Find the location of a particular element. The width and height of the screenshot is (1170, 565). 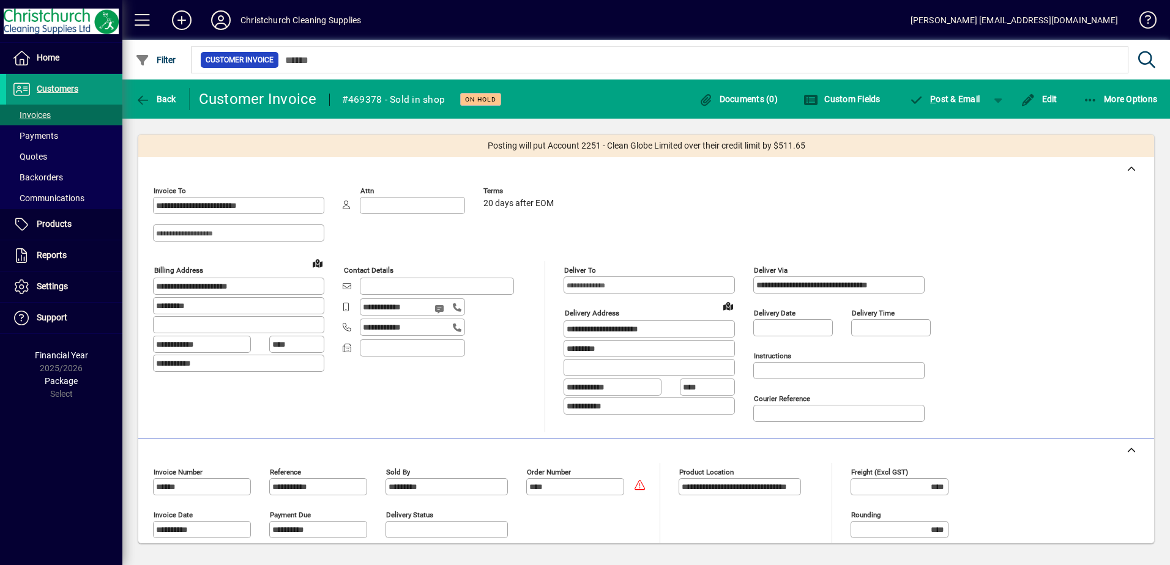

mat-label: Courier Reference is located at coordinates (782, 399).